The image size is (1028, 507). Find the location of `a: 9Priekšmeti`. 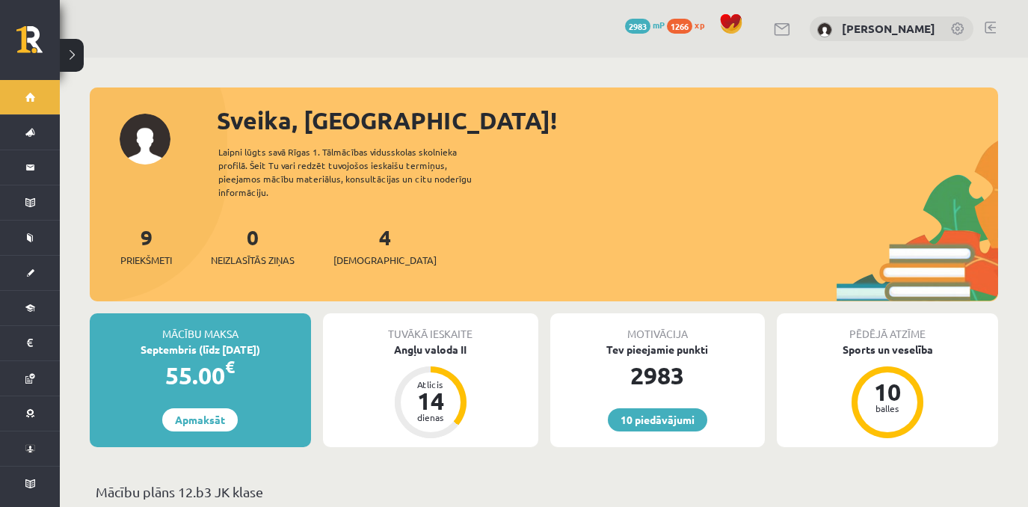

a: 9Priekšmeti is located at coordinates (146, 245).